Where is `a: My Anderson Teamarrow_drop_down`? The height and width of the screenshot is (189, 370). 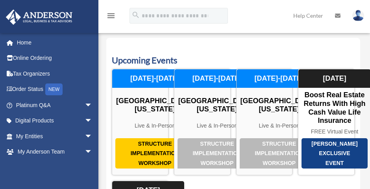
a: My Anderson Teamarrow_drop_down is located at coordinates (55, 152).